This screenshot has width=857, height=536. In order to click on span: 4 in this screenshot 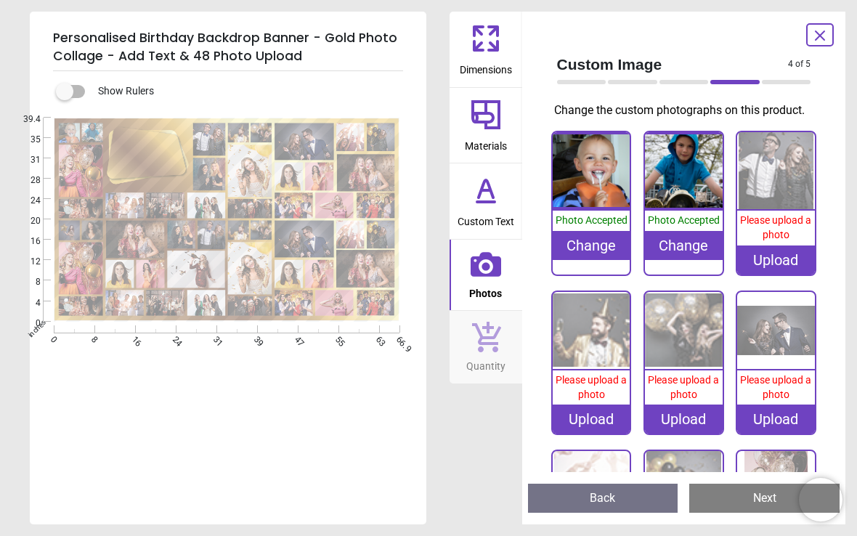, I will do `click(27, 303)`.